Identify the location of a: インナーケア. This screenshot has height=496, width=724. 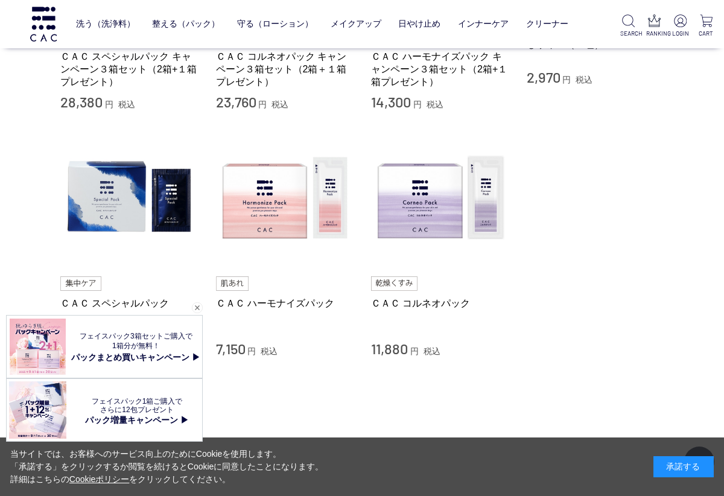
(484, 24).